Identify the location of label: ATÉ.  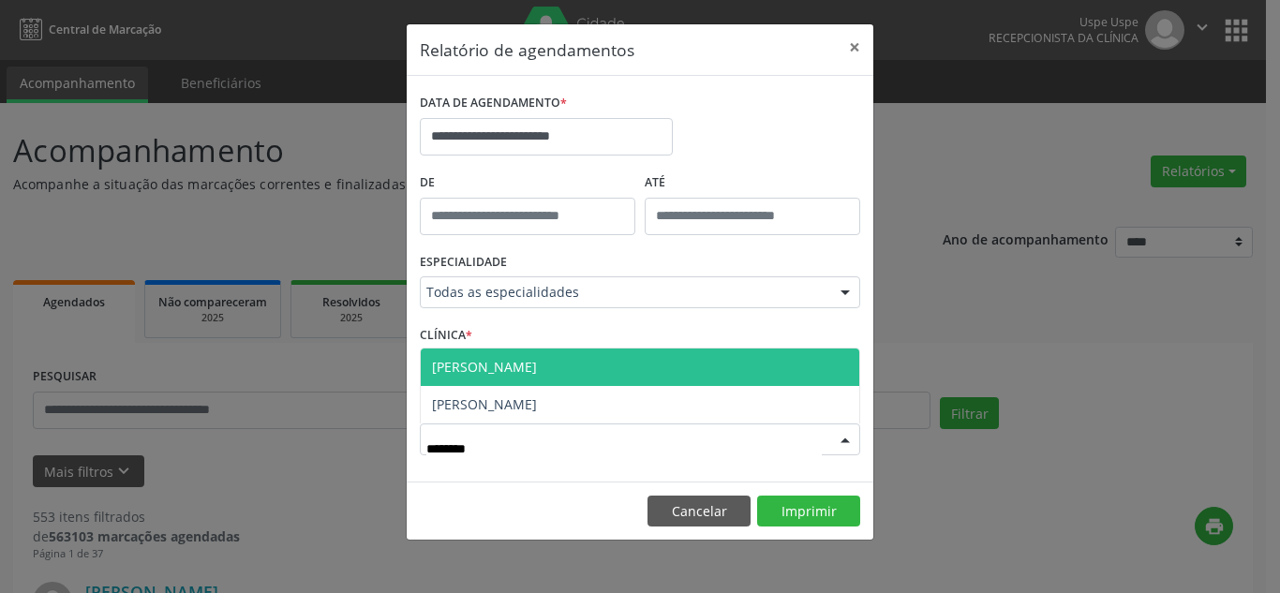
(752, 183).